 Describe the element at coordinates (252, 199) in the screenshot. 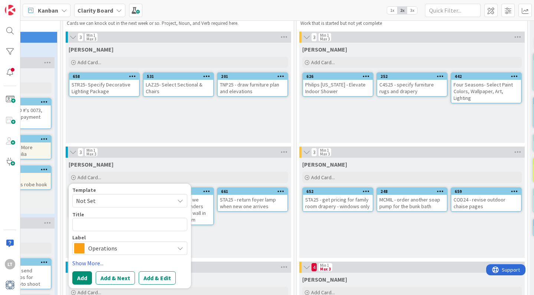

I see `div: 661STA25 - return foyer lamp when new one arrives` at that location.